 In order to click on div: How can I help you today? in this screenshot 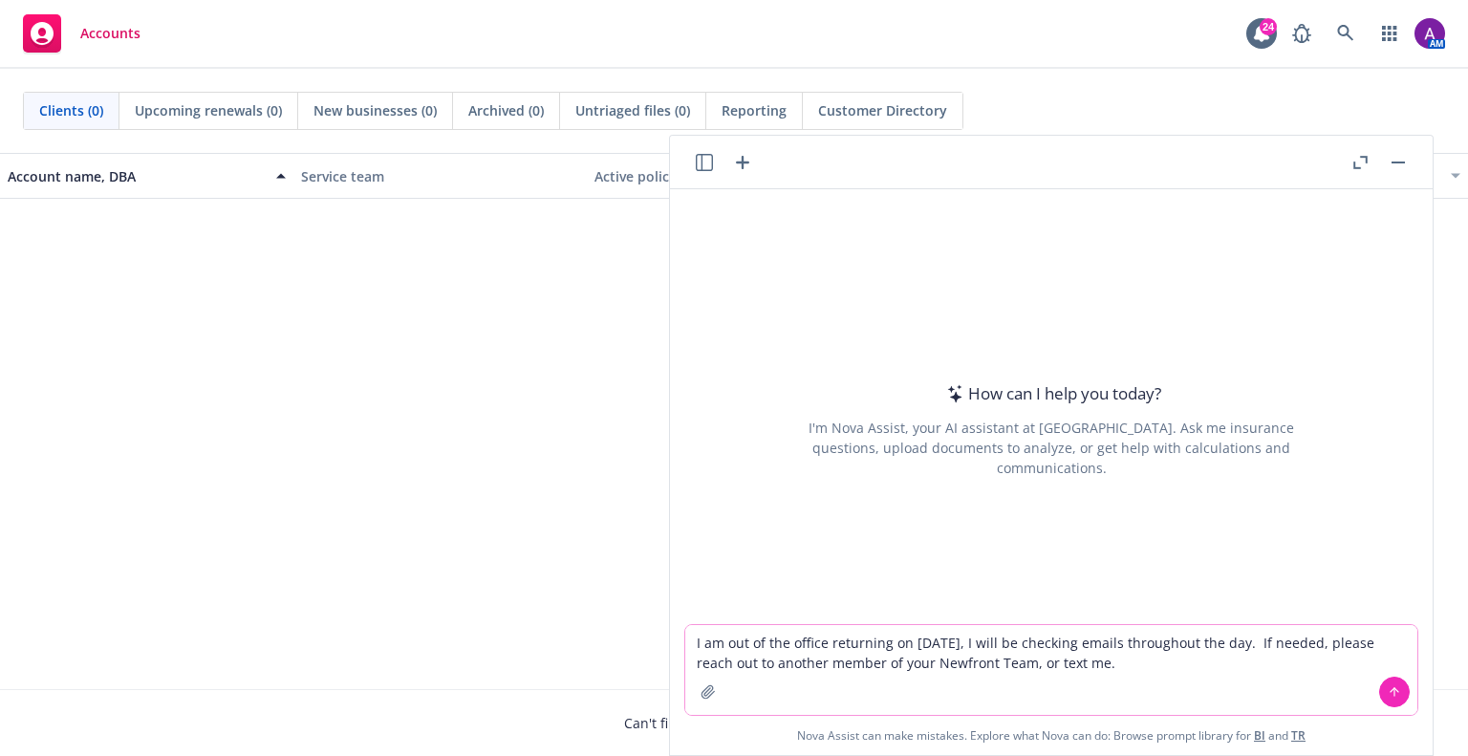, I will do `click(1051, 394)`.